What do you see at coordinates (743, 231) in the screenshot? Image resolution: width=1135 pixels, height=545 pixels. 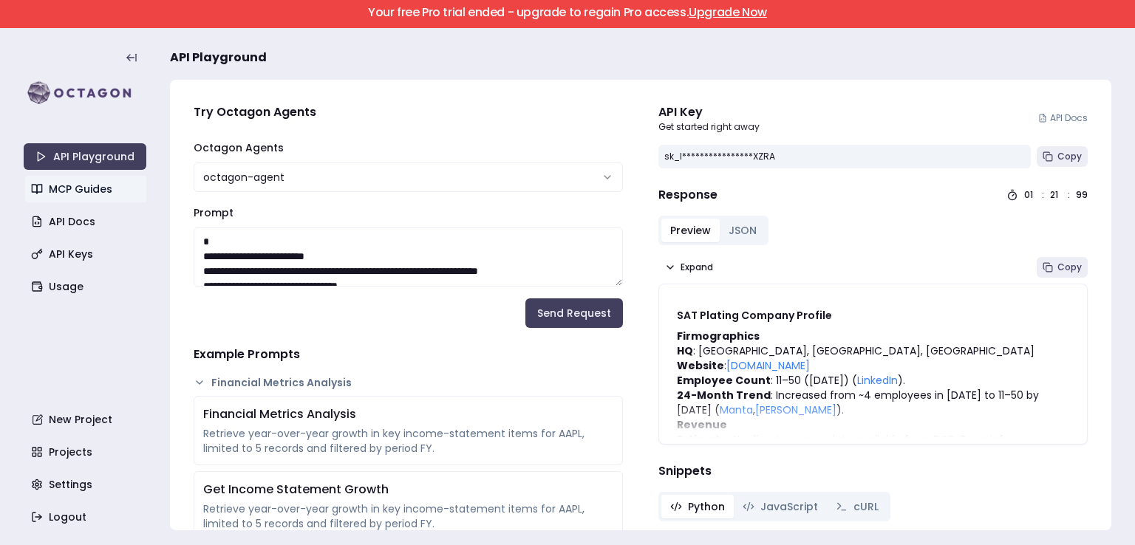 I see `button: JSON` at bounding box center [743, 231].